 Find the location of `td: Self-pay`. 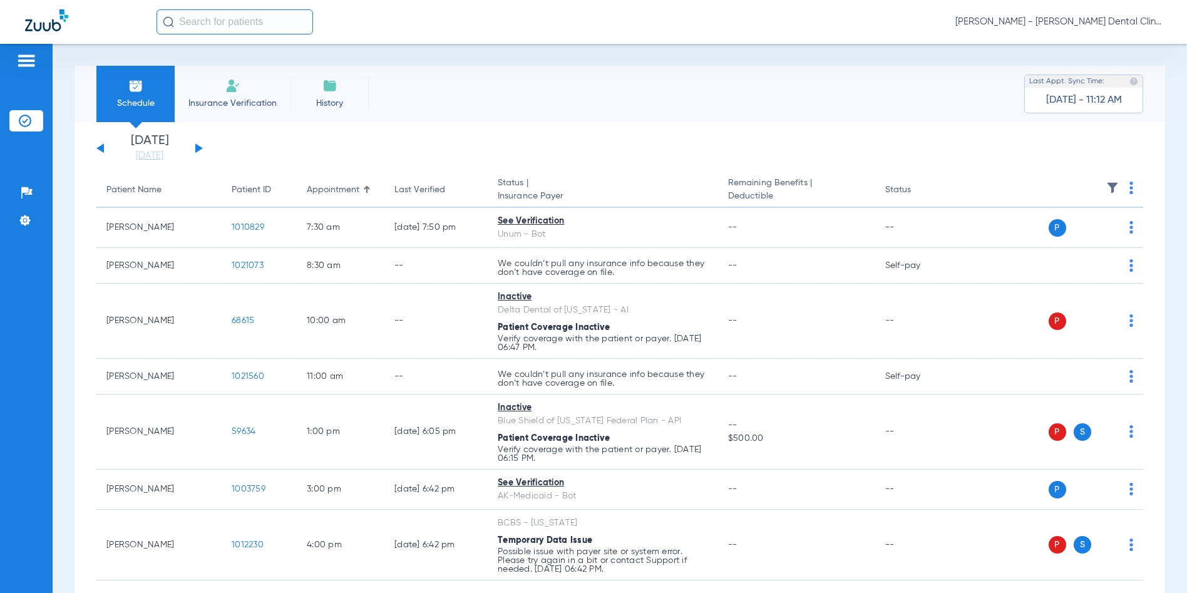

td: Self-pay is located at coordinates (917, 376).